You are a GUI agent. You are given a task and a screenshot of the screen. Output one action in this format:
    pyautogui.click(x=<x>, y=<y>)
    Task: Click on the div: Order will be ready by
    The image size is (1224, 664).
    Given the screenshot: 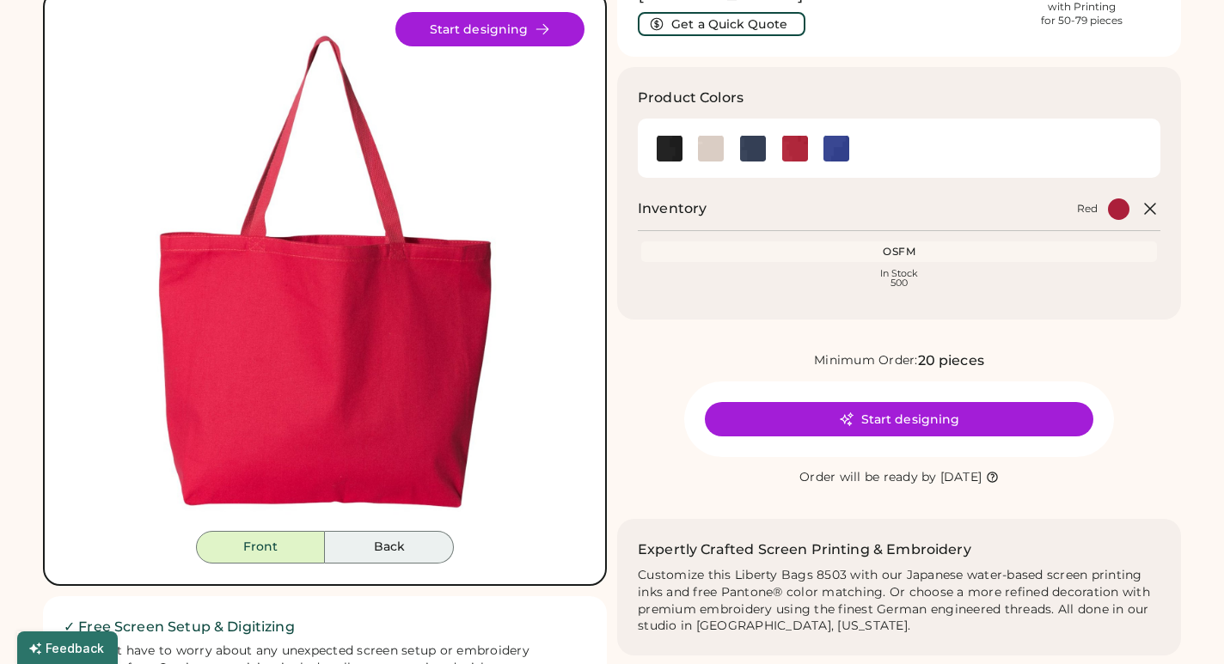 What is the action you would take?
    pyautogui.click(x=868, y=478)
    